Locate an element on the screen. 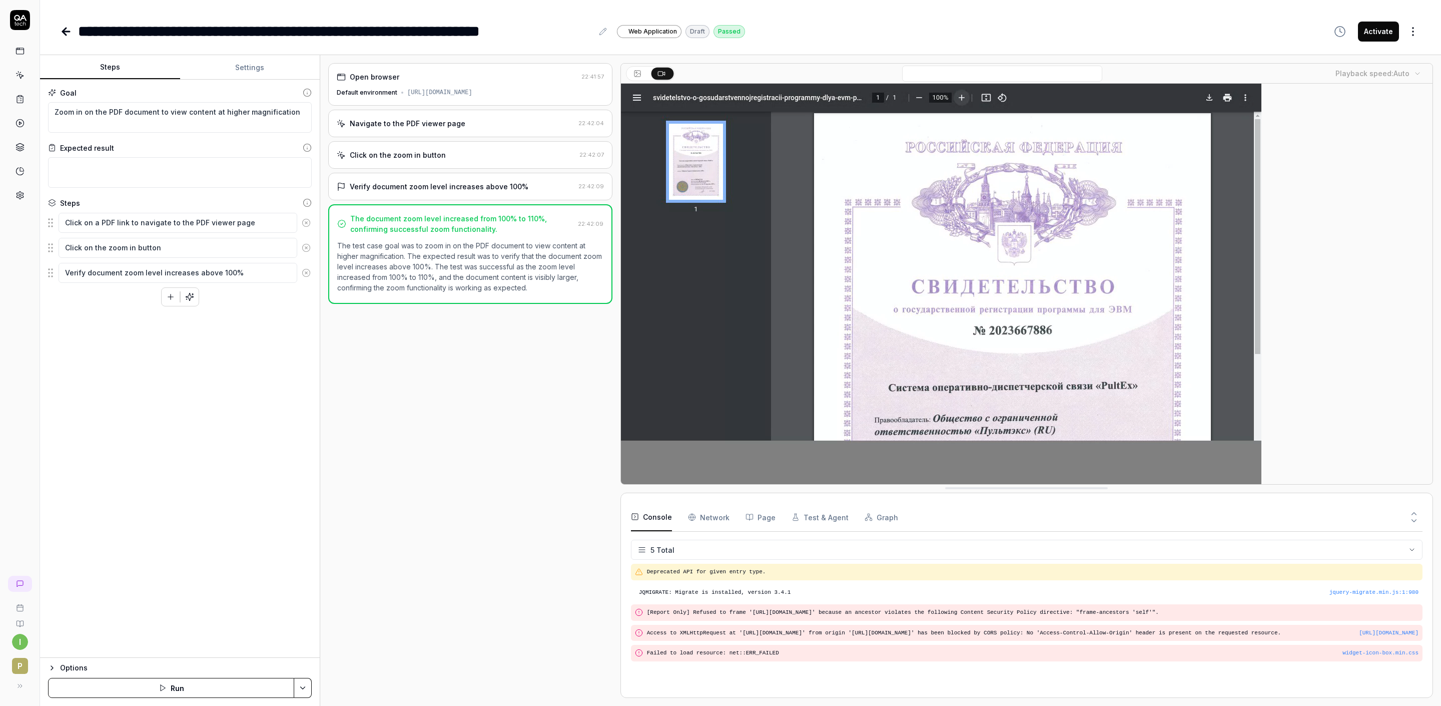 This screenshot has height=706, width=1441. pre: Failed to load resource: net::ERR_FAILED is located at coordinates (1033, 653).